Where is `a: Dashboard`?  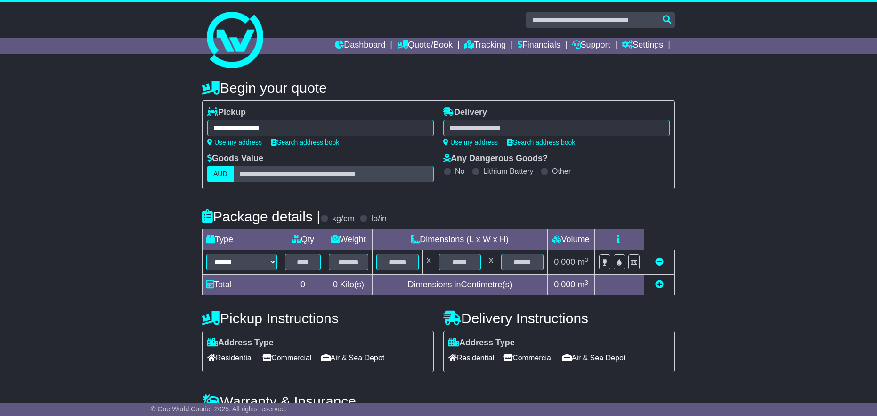 a: Dashboard is located at coordinates (360, 46).